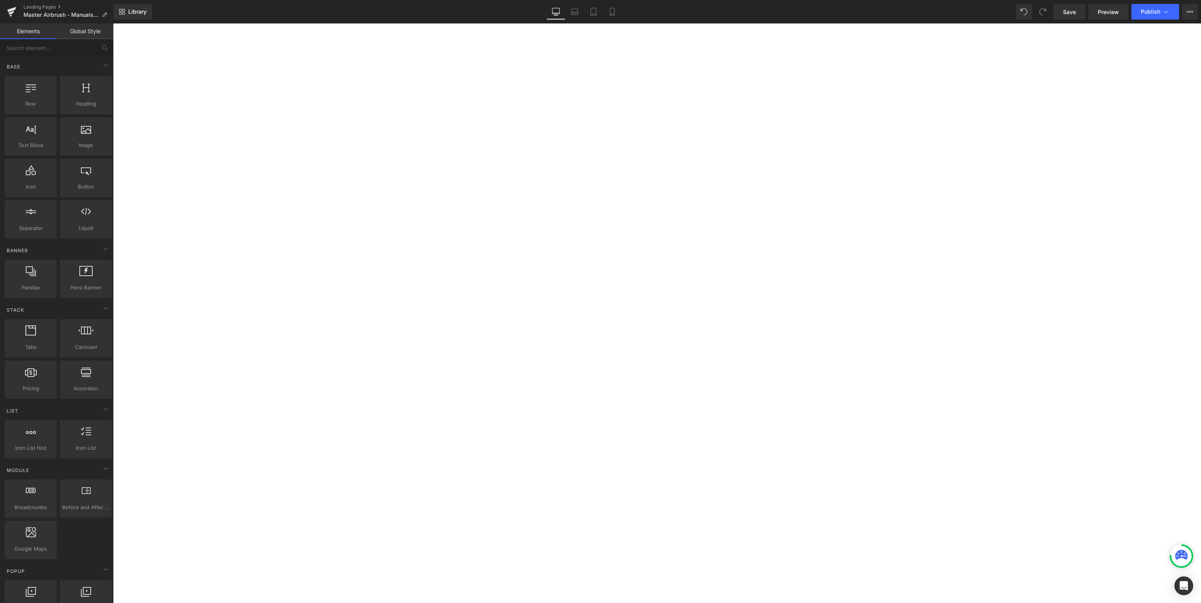 This screenshot has height=603, width=1201. Describe the element at coordinates (86, 287) in the screenshot. I see `span: Hero Banner` at that location.